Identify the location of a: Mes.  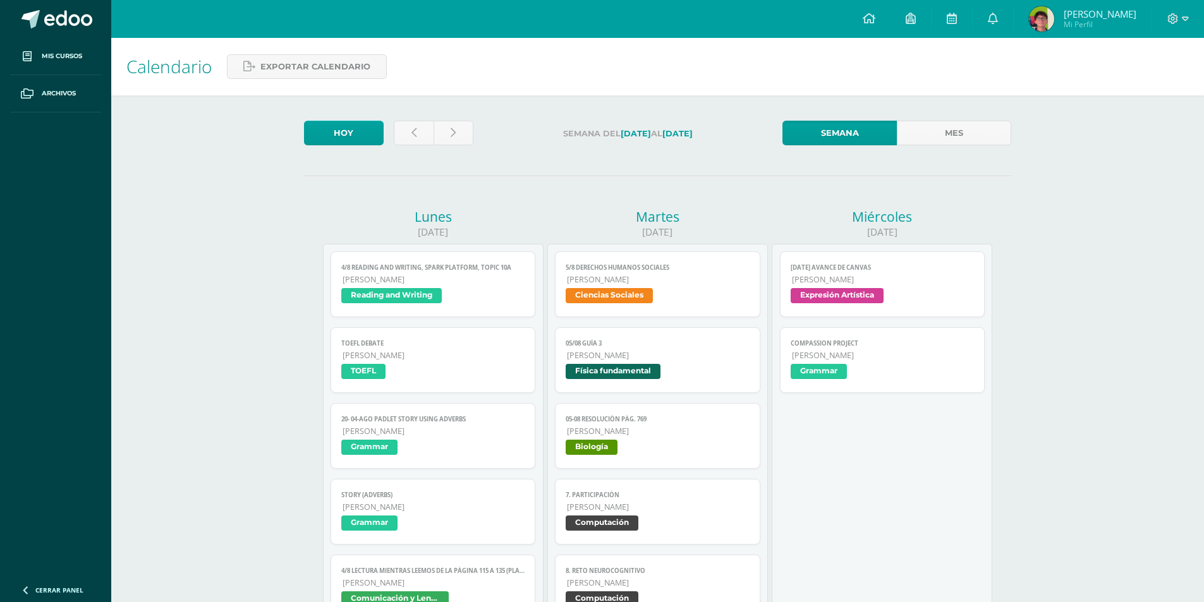
(954, 133).